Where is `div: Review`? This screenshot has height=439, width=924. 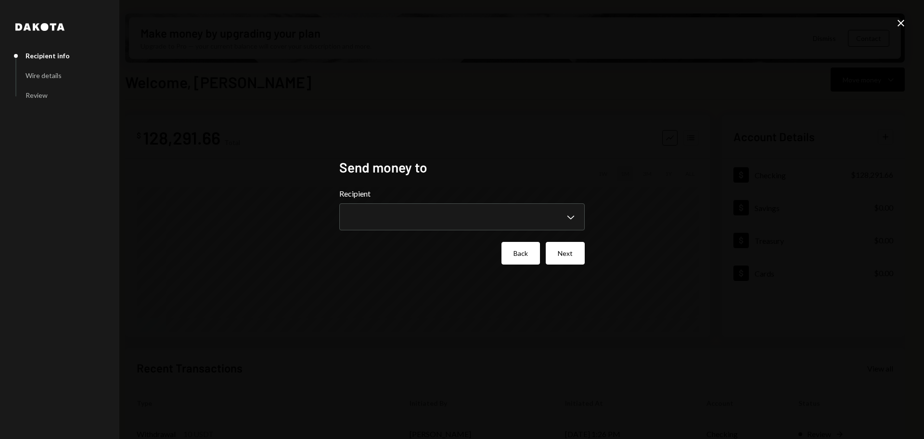
div: Review is located at coordinates (37, 95).